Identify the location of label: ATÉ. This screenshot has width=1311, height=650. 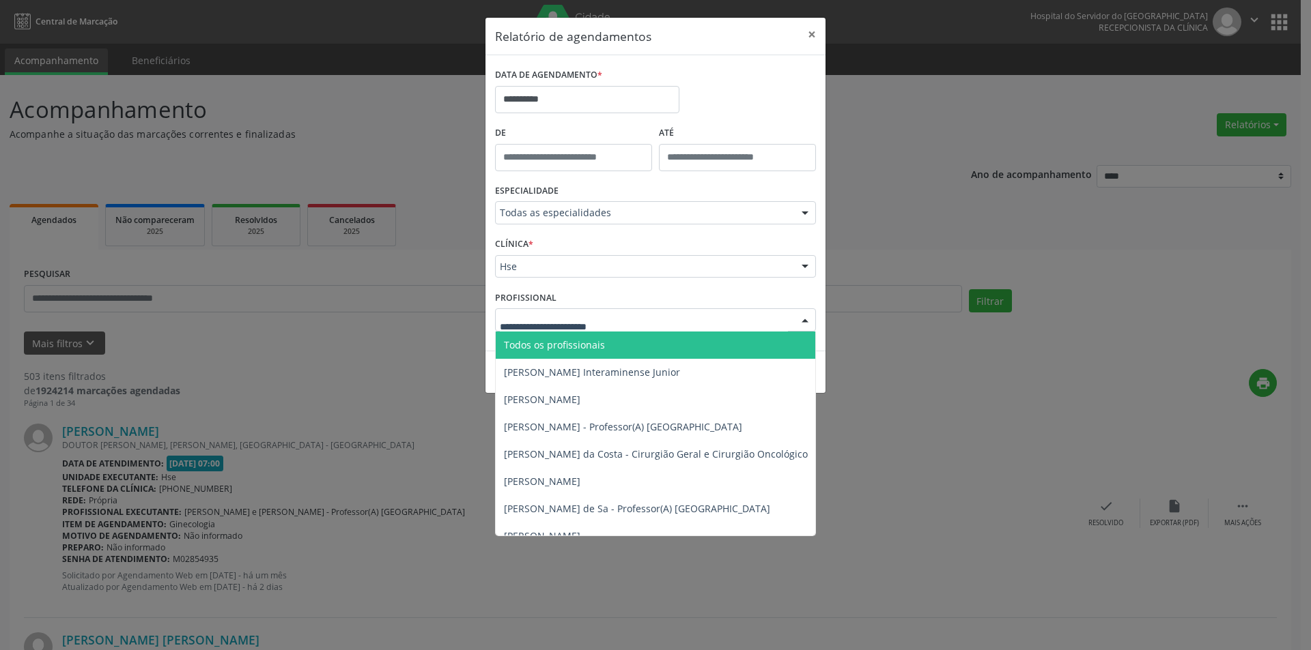
(737, 133).